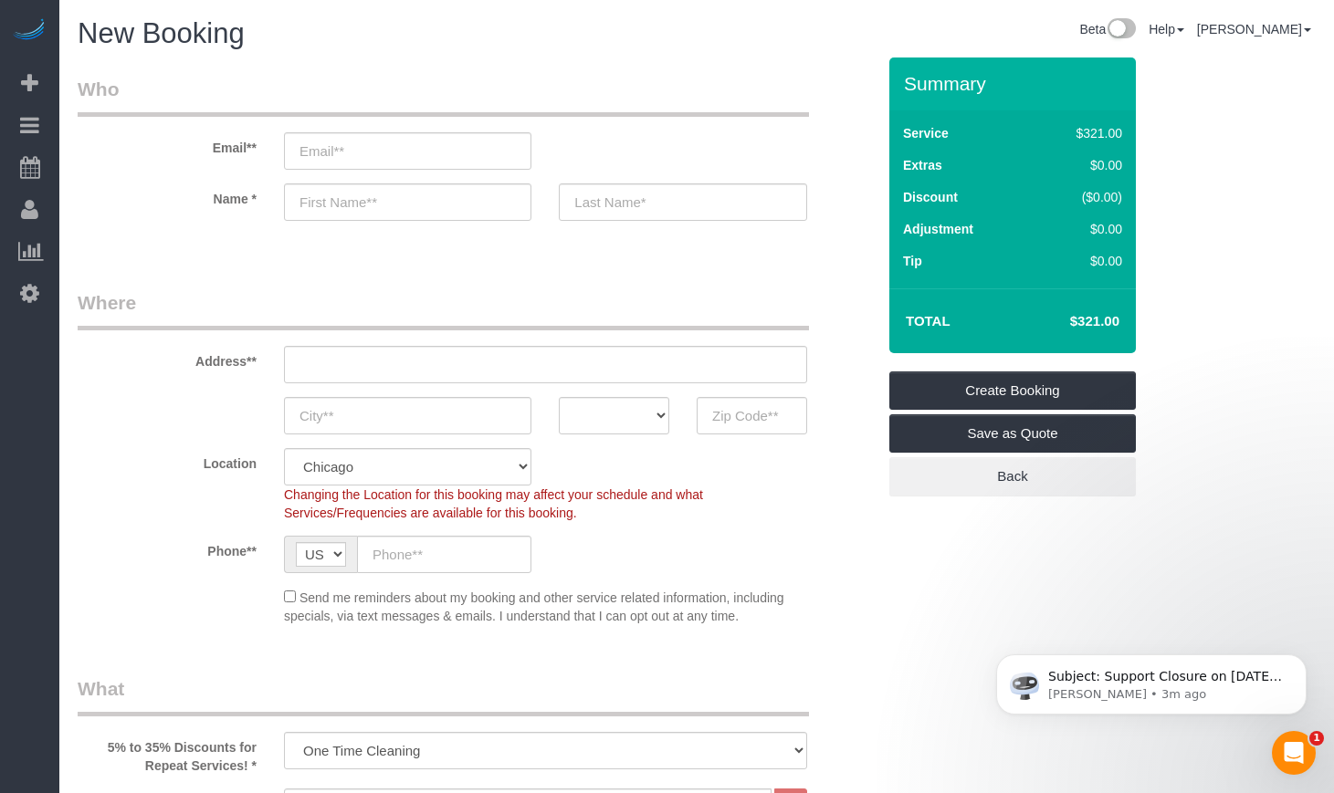 This screenshot has height=793, width=1334. What do you see at coordinates (1079, 197) in the screenshot?
I see `div: ($0.00)` at bounding box center [1079, 197].